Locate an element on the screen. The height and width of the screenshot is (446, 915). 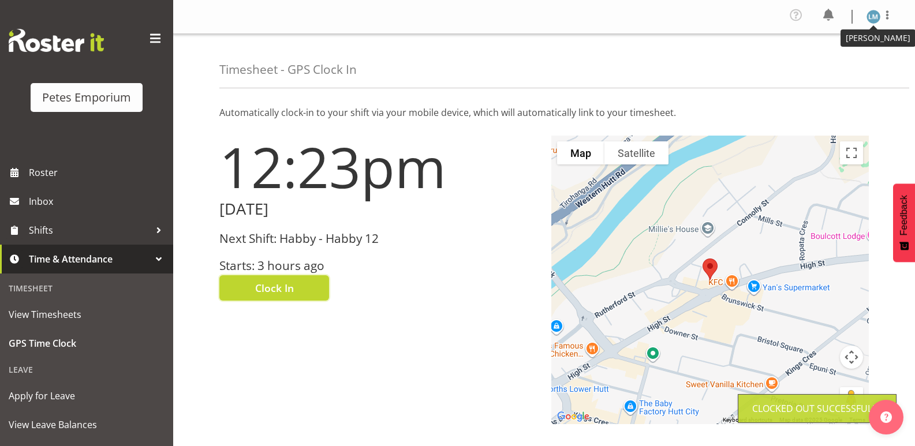
button: Map camera controls is located at coordinates (852, 357).